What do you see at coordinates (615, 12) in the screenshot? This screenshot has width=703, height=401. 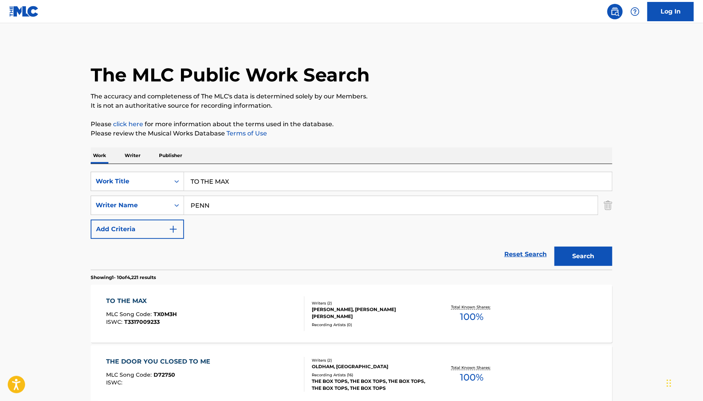 I see `a: Public Search` at bounding box center [615, 12].